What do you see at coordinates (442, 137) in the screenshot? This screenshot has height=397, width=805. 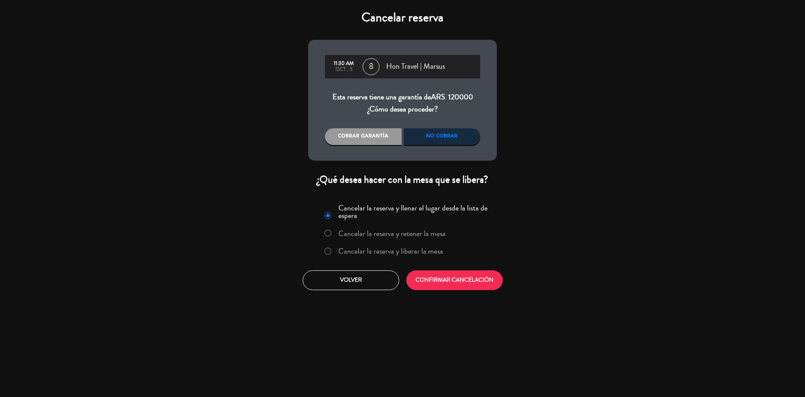 I see `div: No cobrar` at bounding box center [442, 137].